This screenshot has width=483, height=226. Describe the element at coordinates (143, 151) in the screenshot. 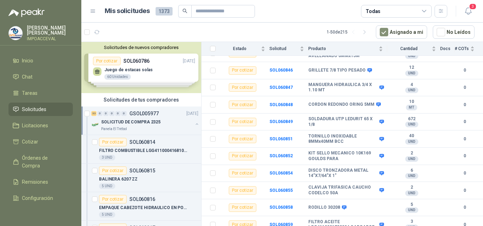

I see `p: FILTRO COMBUSTIBLE LGG4110004168101 CARG` at that location.